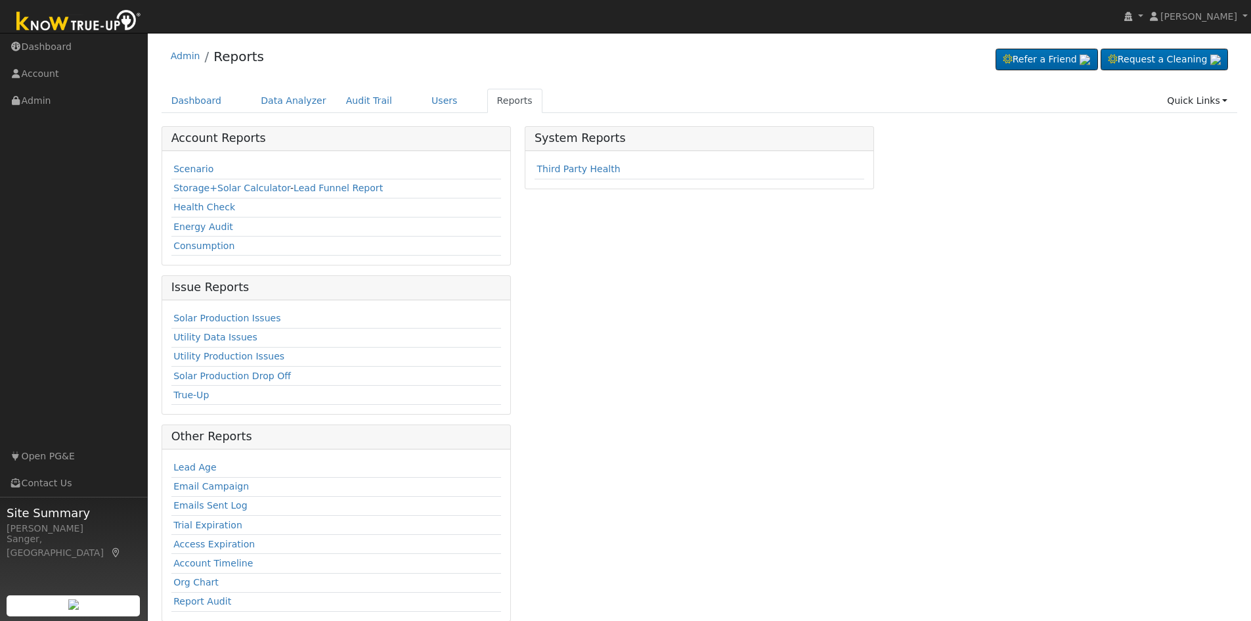  I want to click on span: Site Summary, so click(74, 512).